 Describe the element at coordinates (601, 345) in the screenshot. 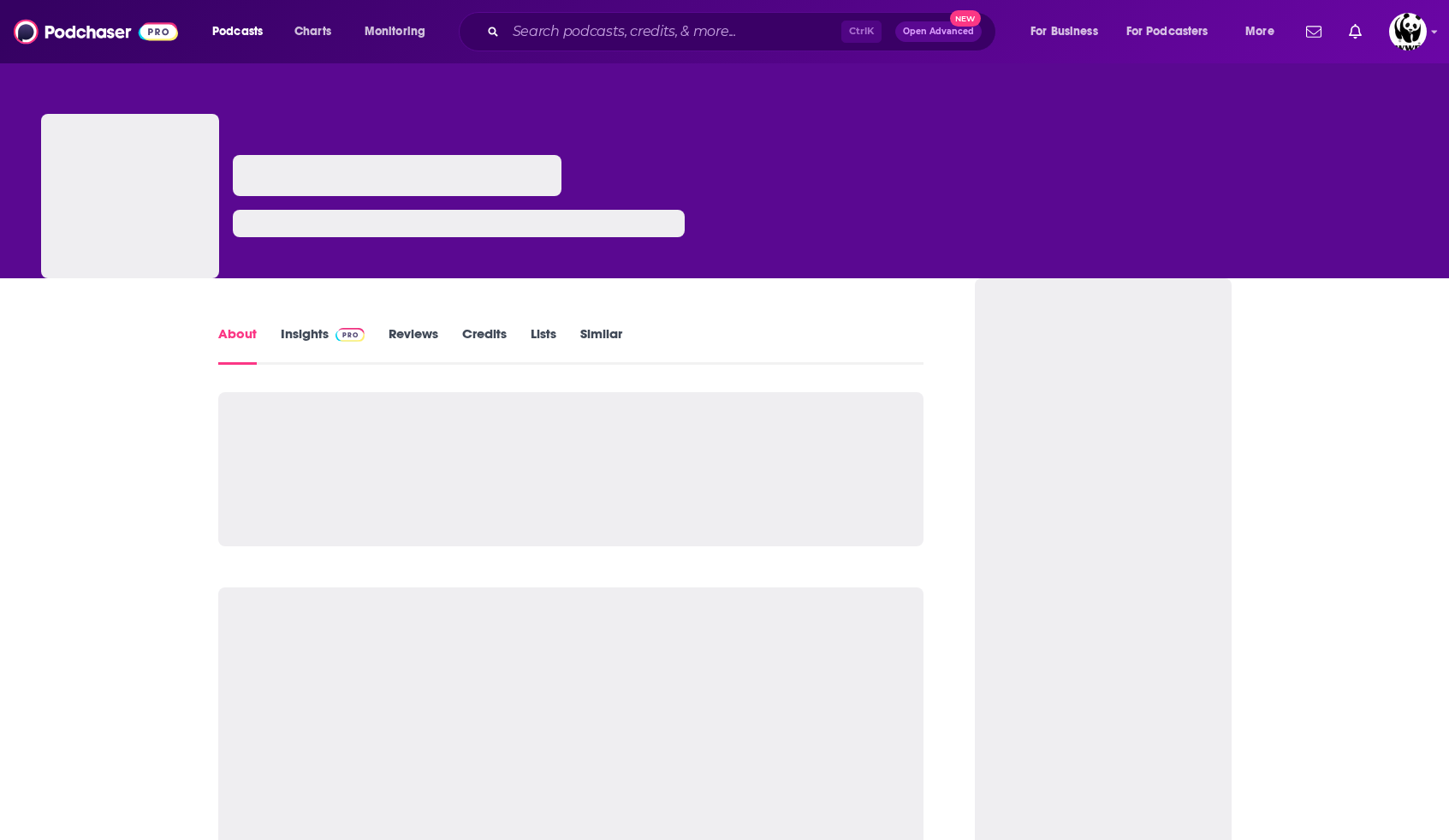

I see `a: Similar` at that location.